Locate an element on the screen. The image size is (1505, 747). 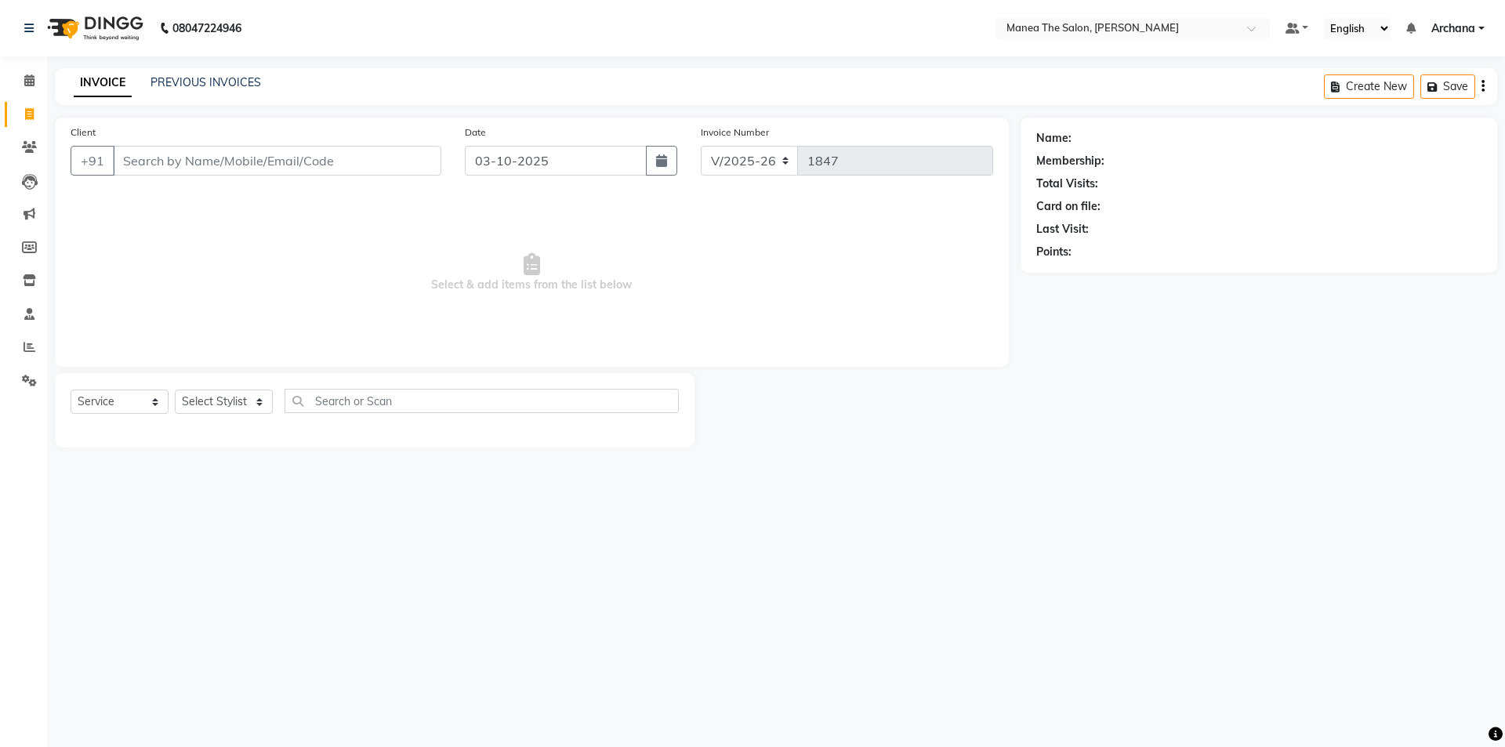
a: INVOICE is located at coordinates (103, 83).